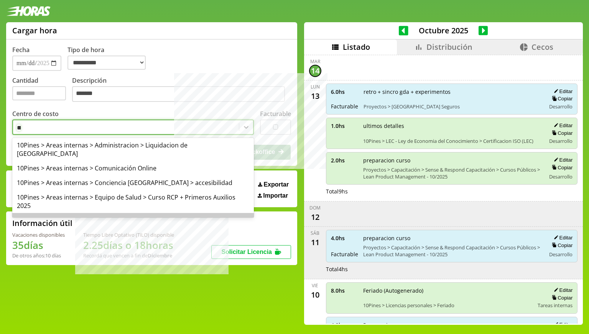 The image size is (589, 334). I want to click on div: vie, so click(315, 286).